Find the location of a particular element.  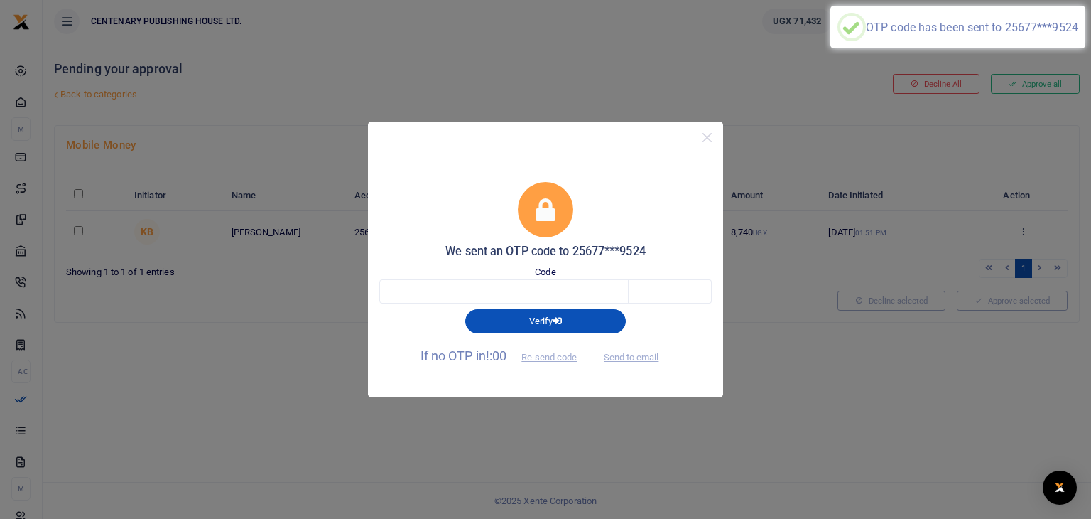

span: If no OTP in is located at coordinates (505, 355).